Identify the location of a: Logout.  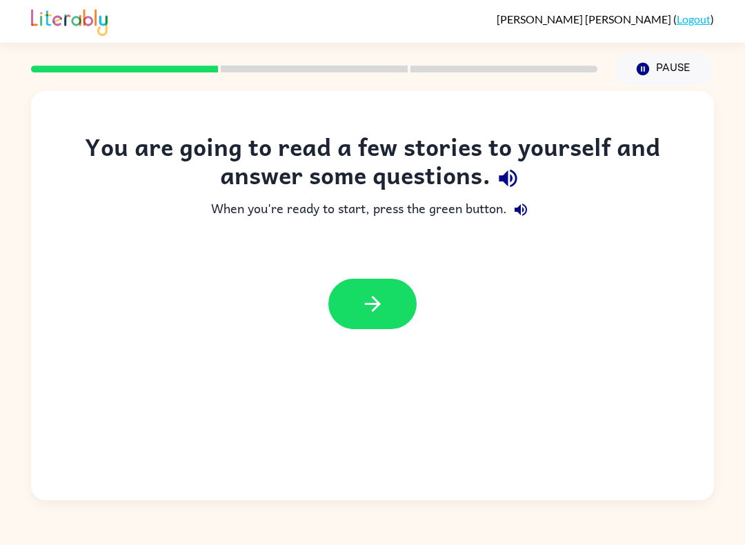
(693, 19).